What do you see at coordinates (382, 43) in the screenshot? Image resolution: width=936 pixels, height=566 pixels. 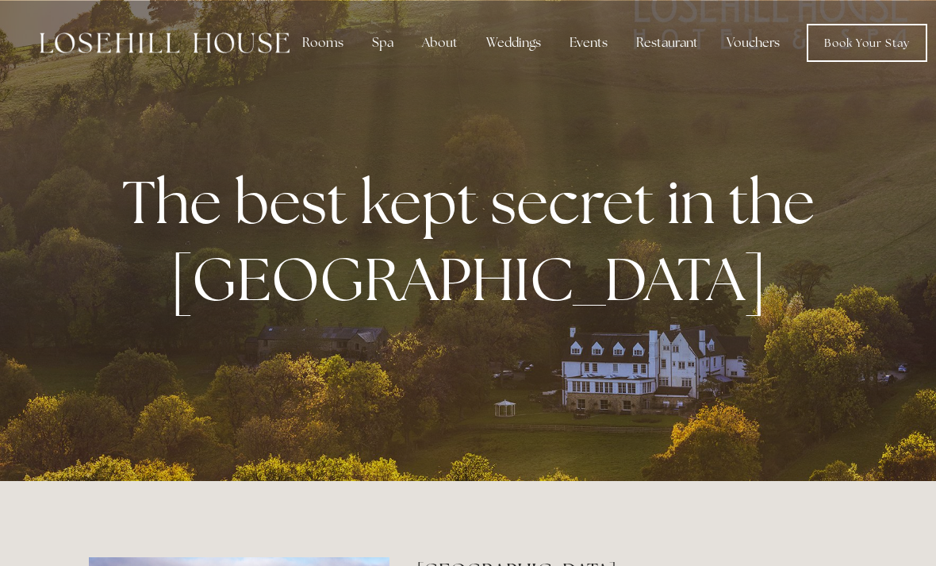 I see `div: Spa` at bounding box center [382, 43].